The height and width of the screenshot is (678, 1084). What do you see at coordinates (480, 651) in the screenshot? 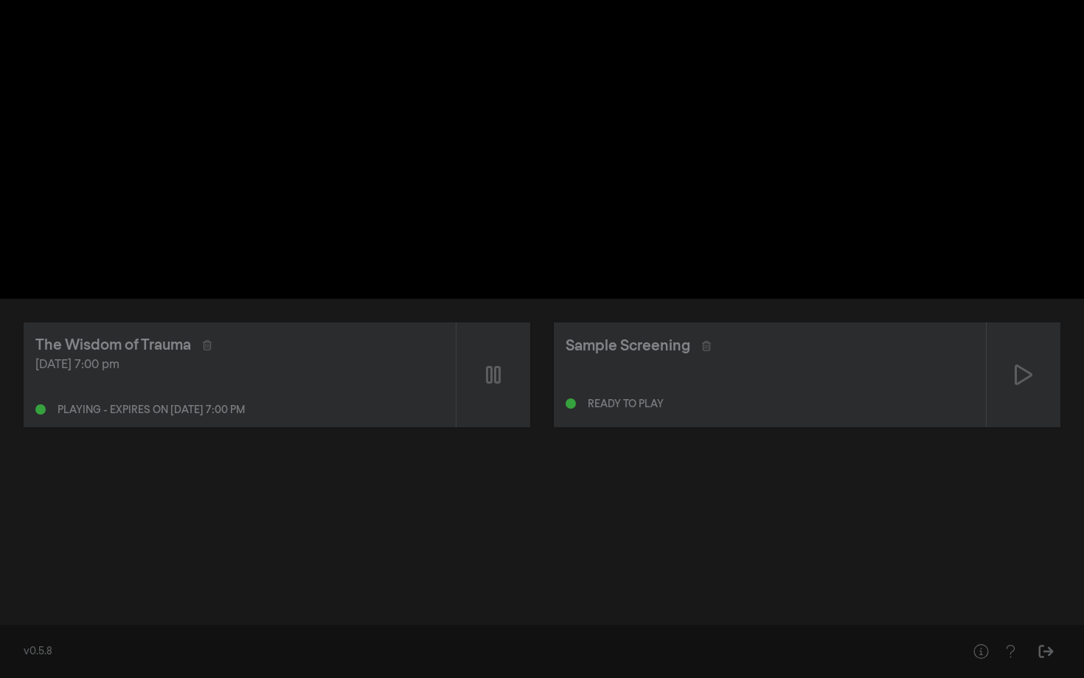
I see `div: v0.5.8` at bounding box center [480, 651].